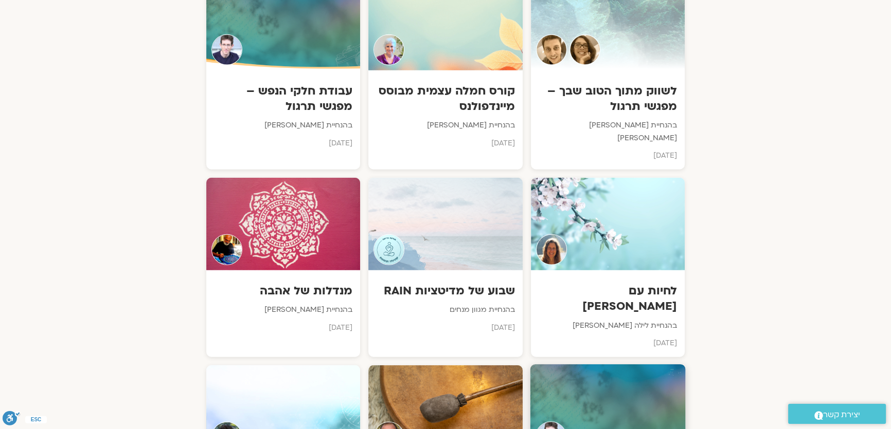 The image size is (891, 429). What do you see at coordinates (283, 291) in the screenshot?
I see `h3: מנדלות של אהבה` at bounding box center [283, 291].